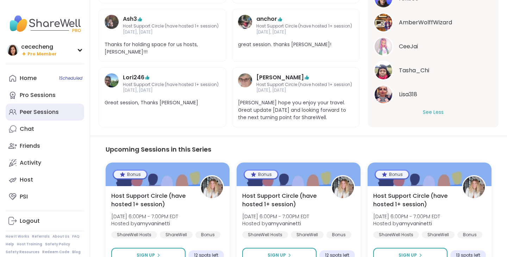  Describe the element at coordinates (45, 95) in the screenshot. I see `a: Pro Sessions` at that location.